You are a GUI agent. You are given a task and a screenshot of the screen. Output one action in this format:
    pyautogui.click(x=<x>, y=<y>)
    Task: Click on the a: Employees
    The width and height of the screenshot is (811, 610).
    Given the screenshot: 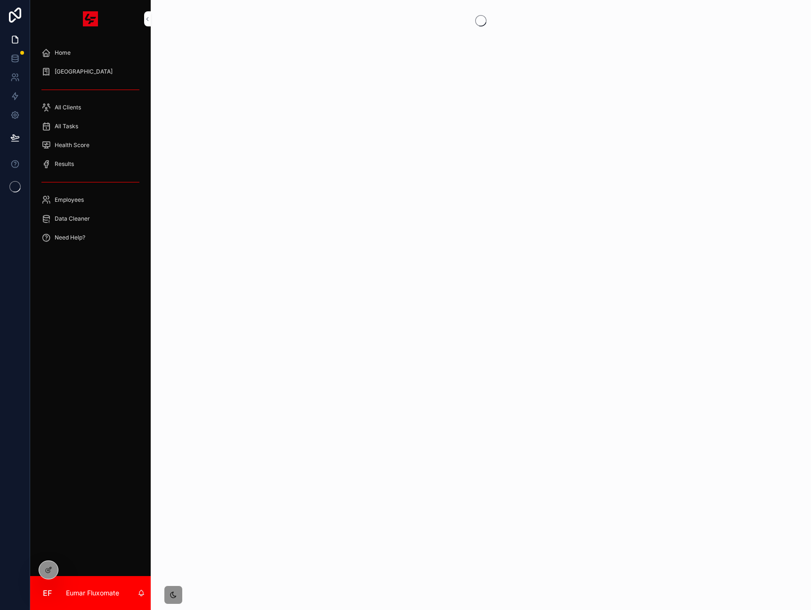 What is the action you would take?
    pyautogui.click(x=90, y=200)
    